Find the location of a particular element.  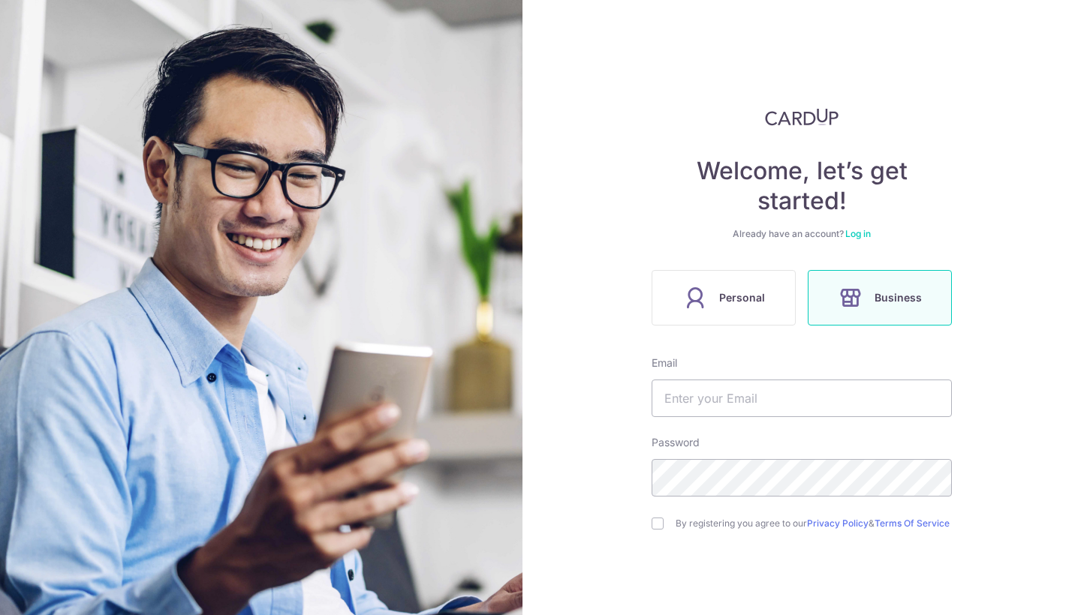

span: Business is located at coordinates (898, 298).